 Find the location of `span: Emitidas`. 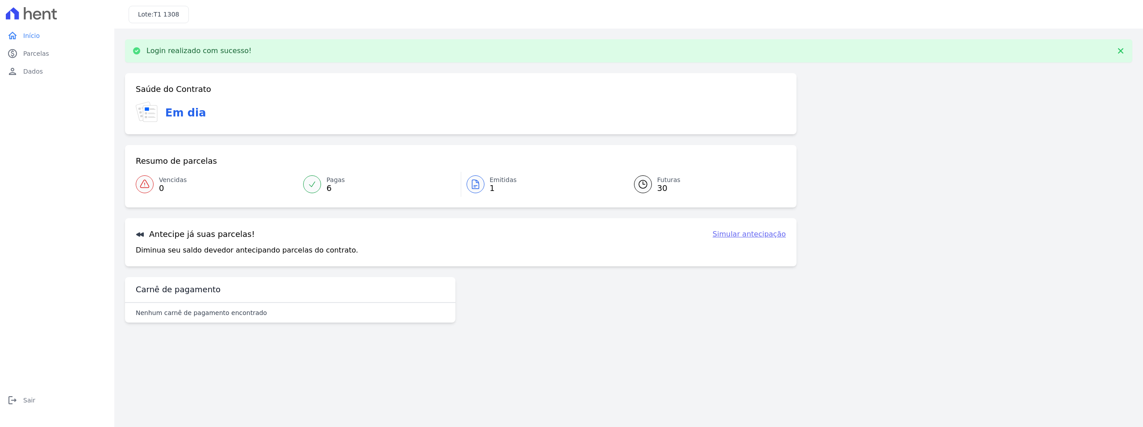

span: Emitidas is located at coordinates (503, 180).